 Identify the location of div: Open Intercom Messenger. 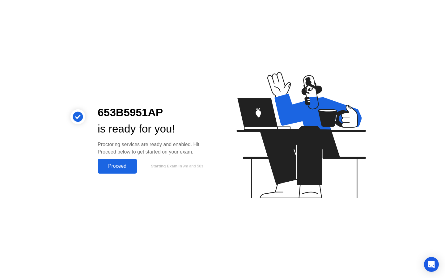
(431, 264).